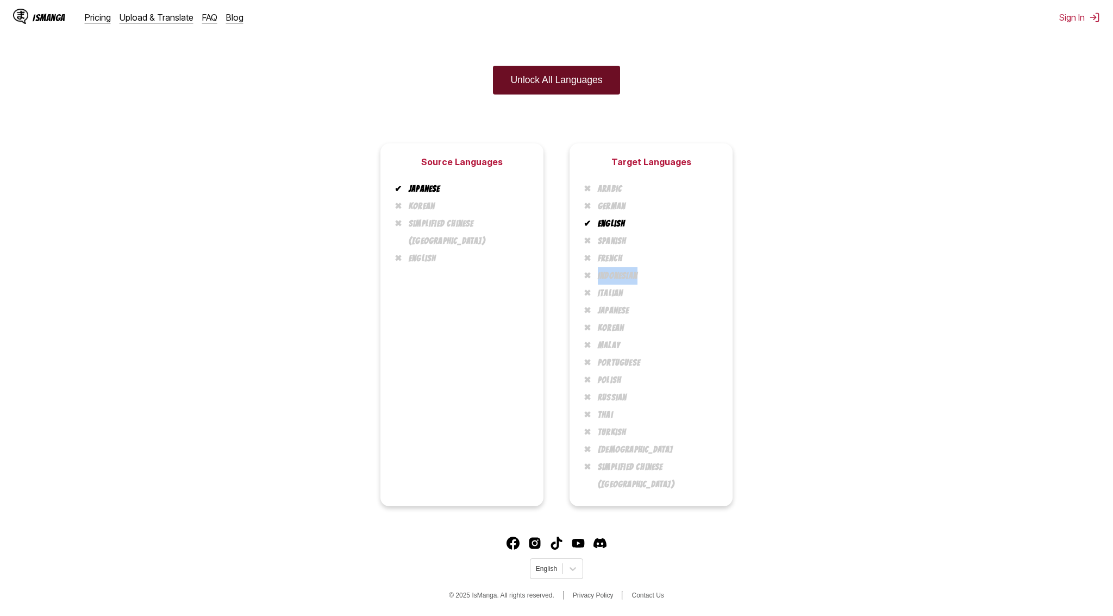  I want to click on button: Sign In, so click(1079, 17).